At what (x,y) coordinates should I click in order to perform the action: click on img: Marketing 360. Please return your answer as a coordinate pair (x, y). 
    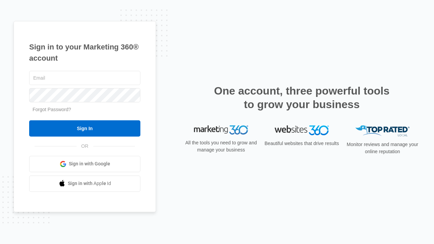
    Looking at the image, I should click on (221, 130).